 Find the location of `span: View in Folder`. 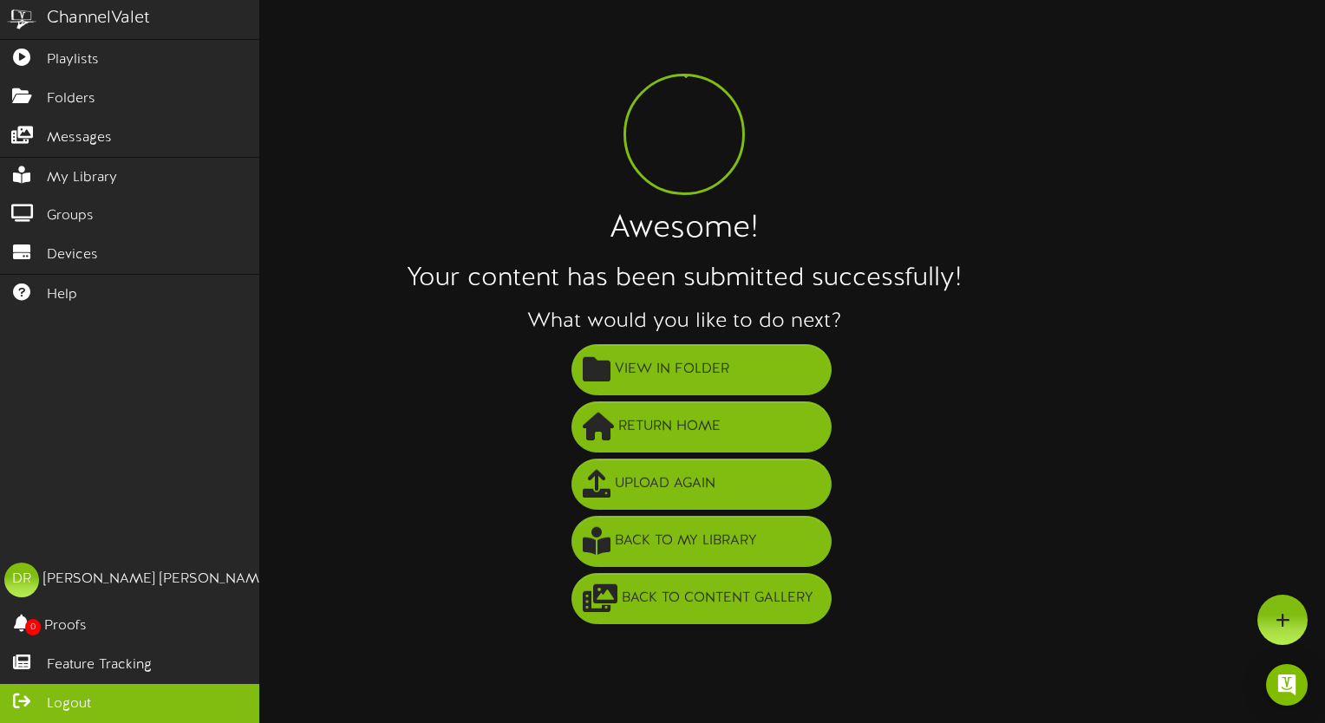

span: View in Folder is located at coordinates (672, 370).